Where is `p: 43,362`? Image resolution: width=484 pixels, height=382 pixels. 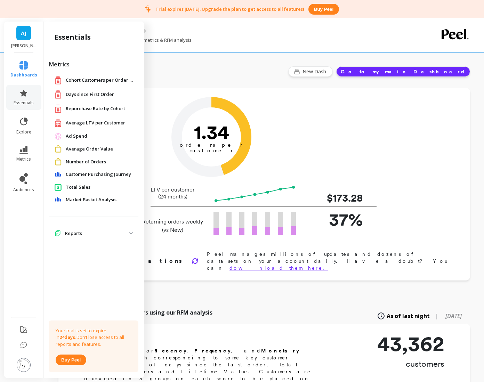 p: 43,362 is located at coordinates (411, 344).